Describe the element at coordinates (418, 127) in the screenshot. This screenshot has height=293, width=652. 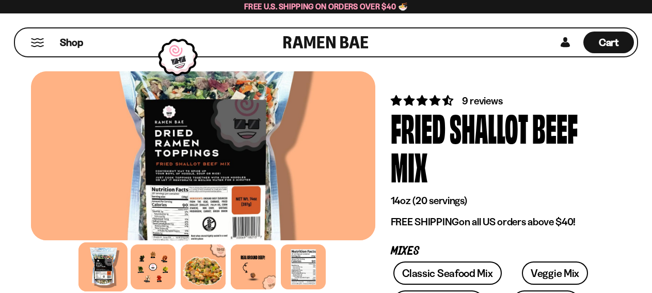
I see `div: Fried` at that location.